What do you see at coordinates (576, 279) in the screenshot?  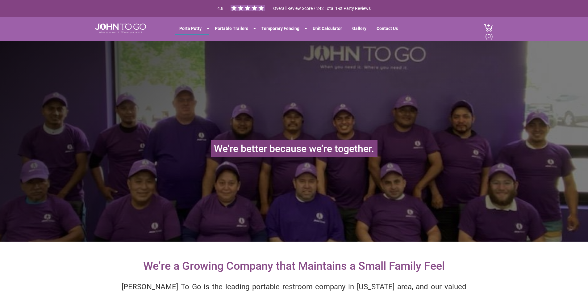 I see `button: Live Chat` at bounding box center [576, 279].